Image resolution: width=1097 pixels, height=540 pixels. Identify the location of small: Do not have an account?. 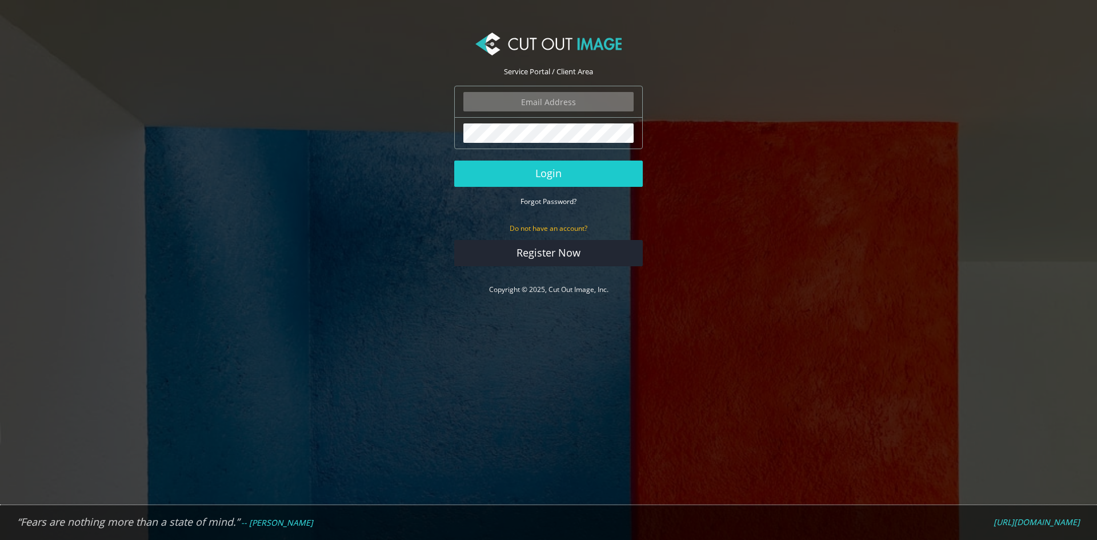
(549, 228).